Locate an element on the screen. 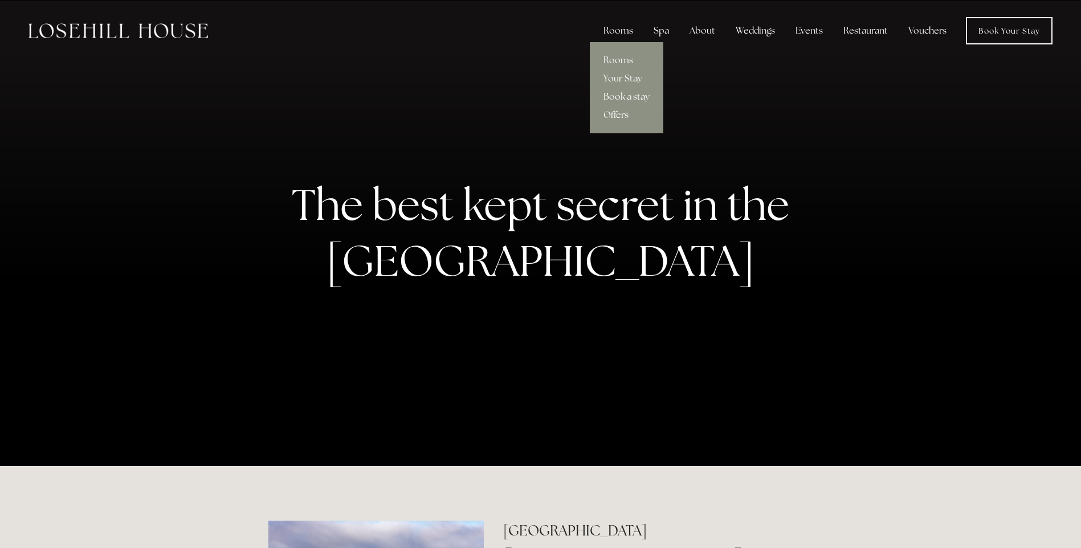  div: Events is located at coordinates (809, 31).